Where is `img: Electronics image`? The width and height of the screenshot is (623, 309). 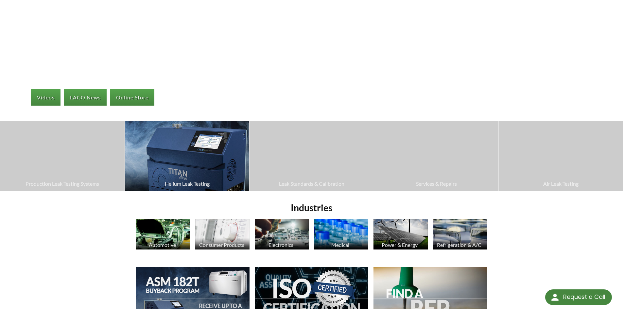 img: Electronics image is located at coordinates (282, 234).